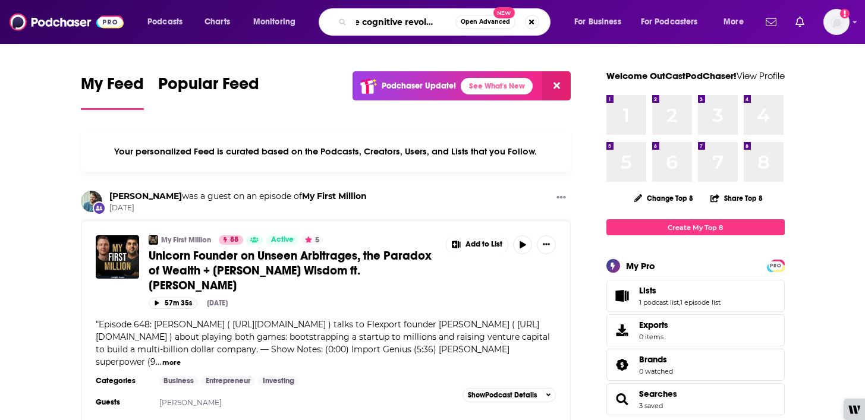  What do you see at coordinates (760, 75) in the screenshot?
I see `a: View Profile` at bounding box center [760, 75].